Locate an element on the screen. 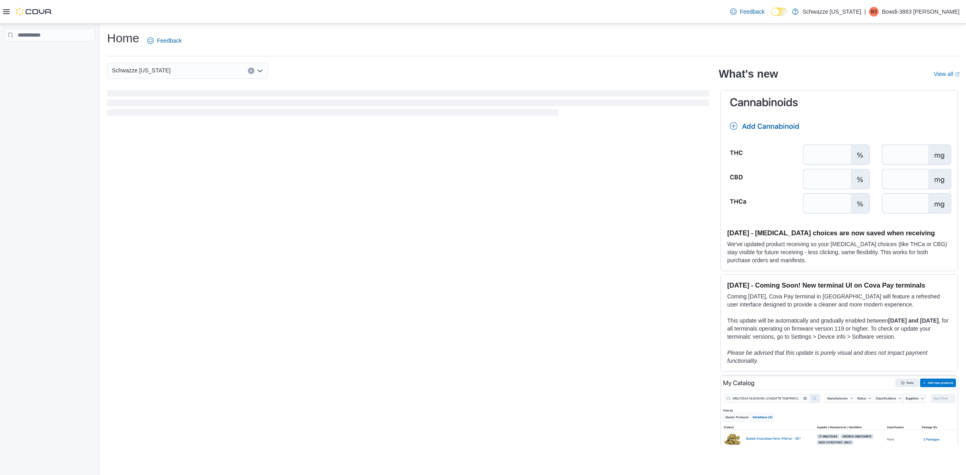 The width and height of the screenshot is (966, 475). div: Bowdi-3863 Thompson is located at coordinates (873, 12).